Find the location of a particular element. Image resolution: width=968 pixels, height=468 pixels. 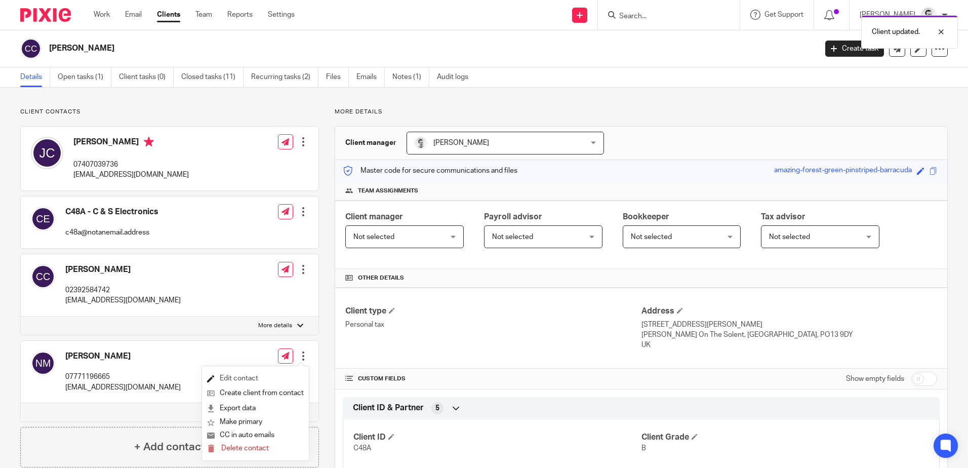

label: Show empty fields is located at coordinates (875, 379).